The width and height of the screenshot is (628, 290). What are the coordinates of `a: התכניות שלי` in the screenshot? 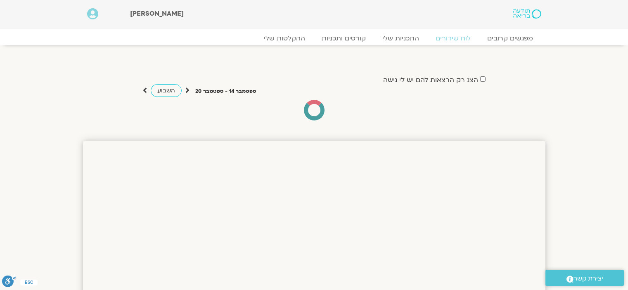 It's located at (401, 38).